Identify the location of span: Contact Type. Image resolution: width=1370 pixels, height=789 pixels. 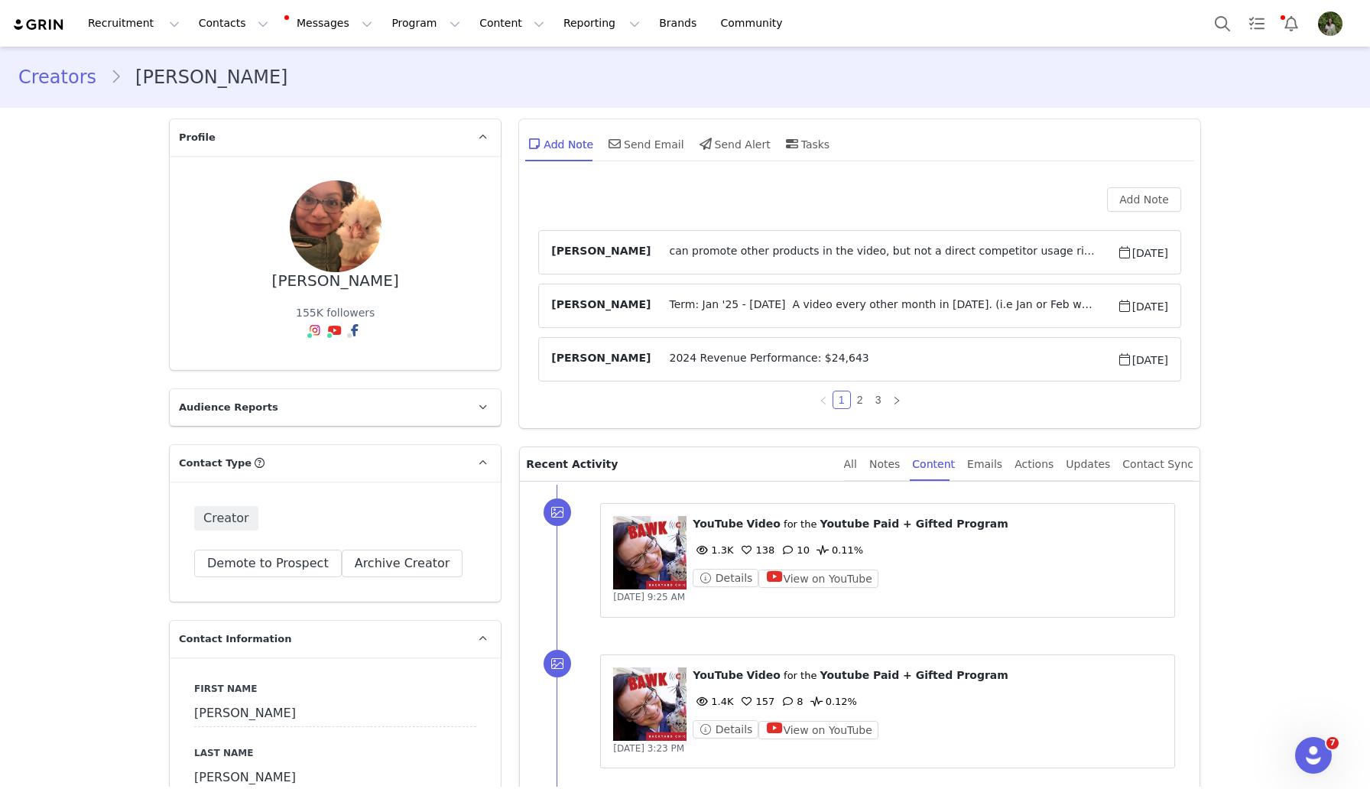
(215, 463).